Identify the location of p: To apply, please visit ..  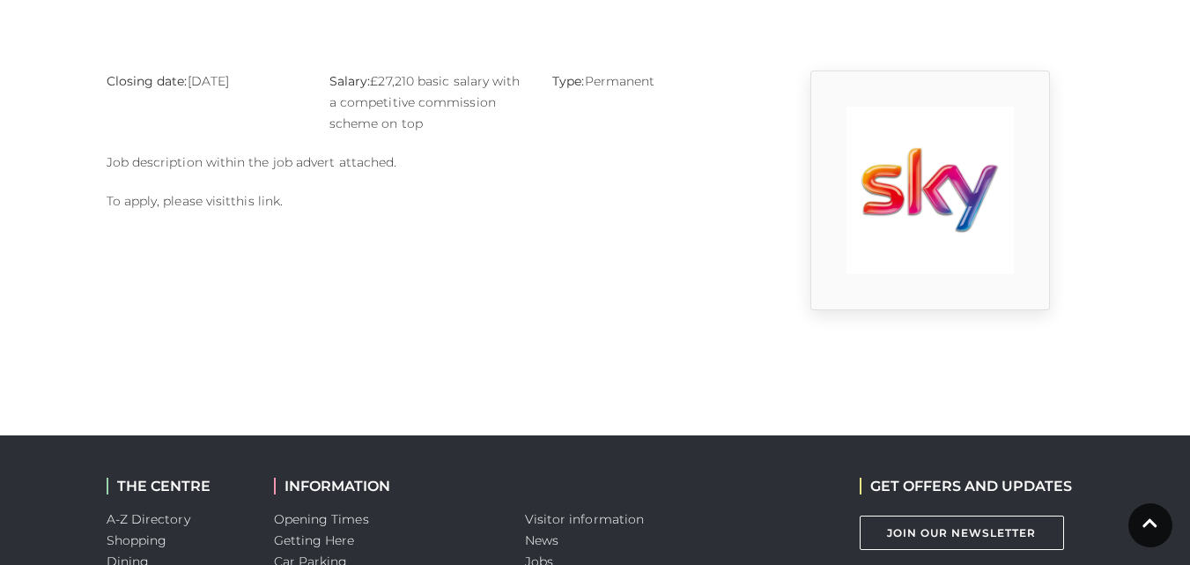
(428, 201).